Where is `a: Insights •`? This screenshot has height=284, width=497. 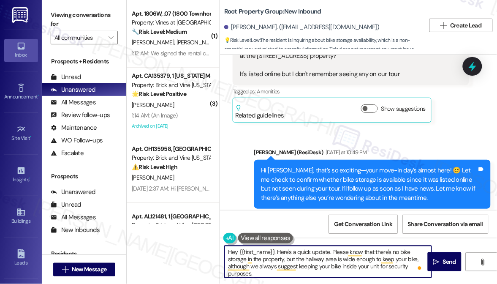 a: Insights • is located at coordinates (21, 175).